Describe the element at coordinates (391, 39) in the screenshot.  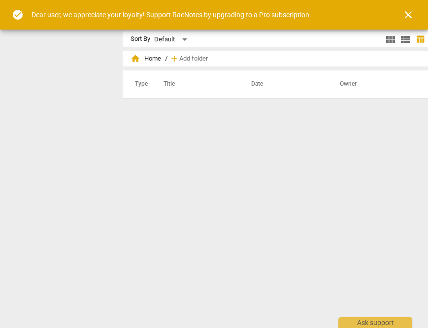
I see `button: Tile view` at that location.